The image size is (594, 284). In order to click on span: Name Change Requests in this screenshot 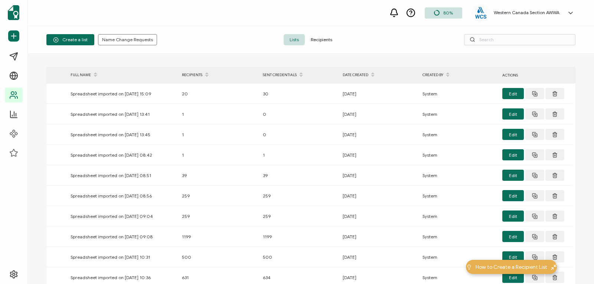, I will do `click(127, 40)`.